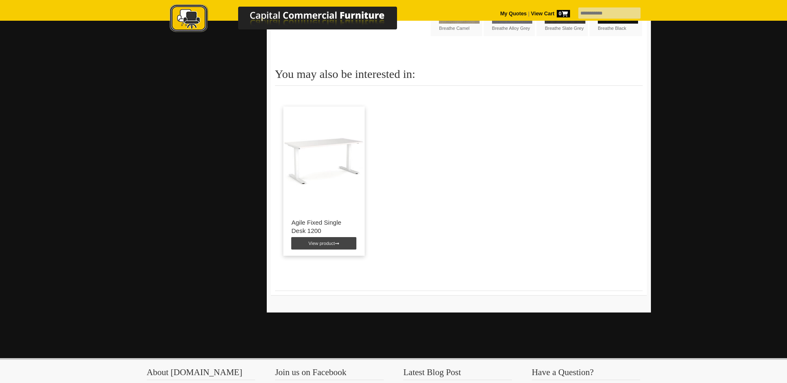 This screenshot has width=787, height=383. I want to click on a: Capital Commercial Furniture Logo, so click(292, 20).